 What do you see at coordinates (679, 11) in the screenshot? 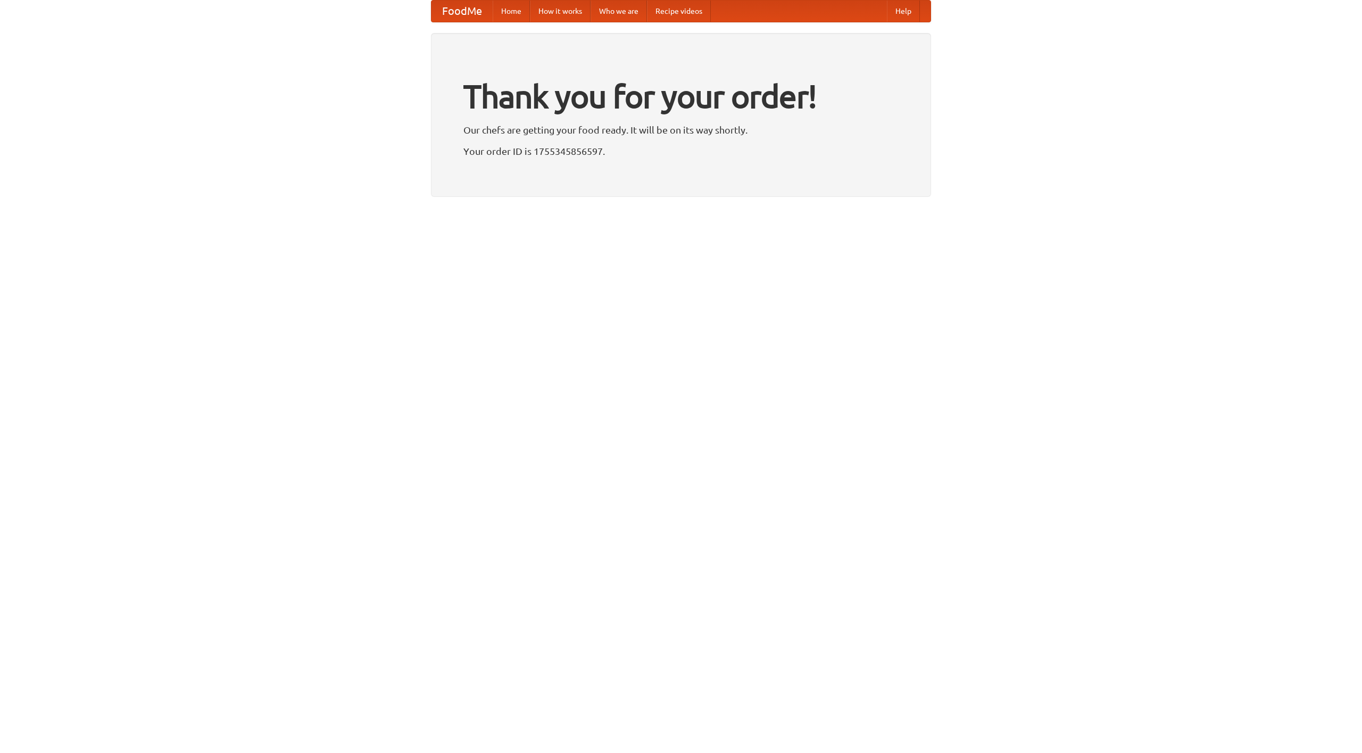
I see `a: Recipe videos` at bounding box center [679, 11].